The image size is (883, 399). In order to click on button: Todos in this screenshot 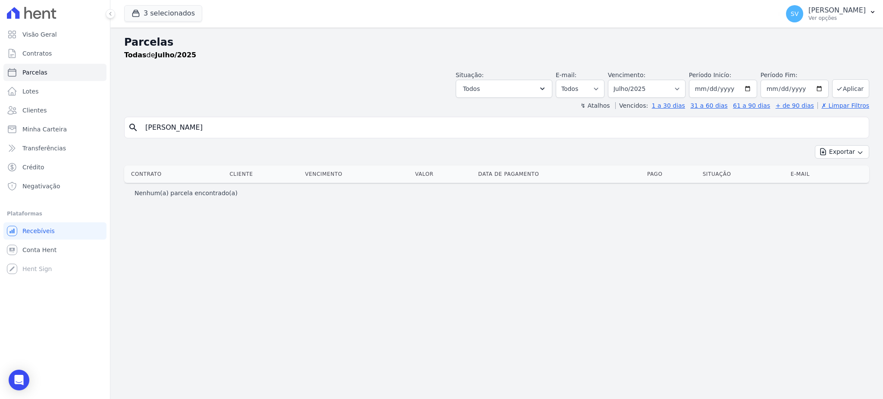, I will do `click(504, 89)`.